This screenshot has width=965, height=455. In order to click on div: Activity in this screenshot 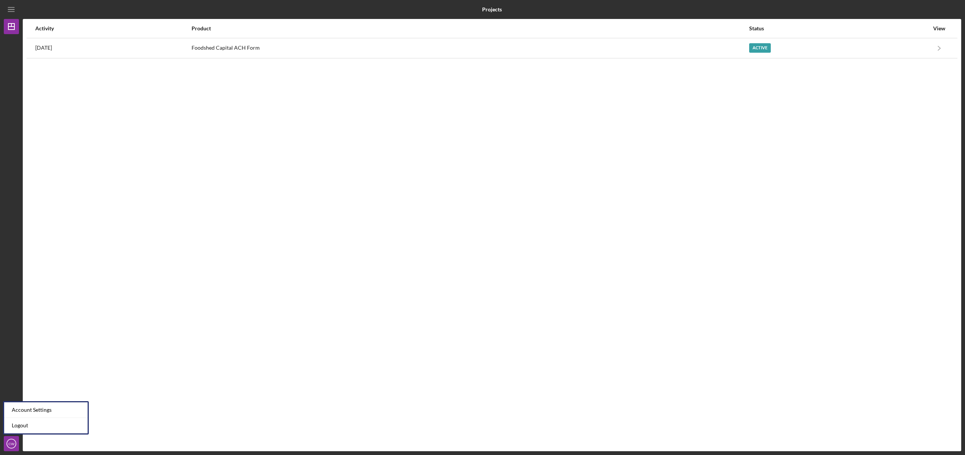, I will do `click(113, 28)`.